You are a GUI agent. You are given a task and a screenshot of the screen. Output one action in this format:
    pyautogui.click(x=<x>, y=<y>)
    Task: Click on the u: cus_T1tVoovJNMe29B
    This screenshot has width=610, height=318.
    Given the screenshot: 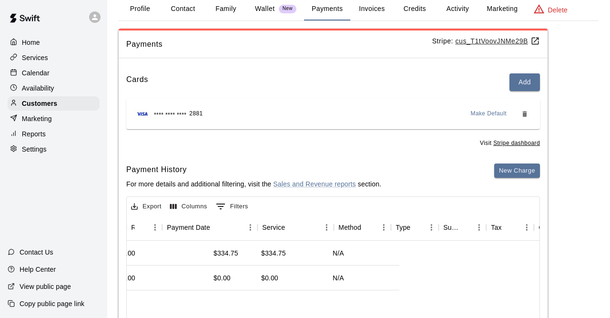 What is the action you would take?
    pyautogui.click(x=498, y=41)
    